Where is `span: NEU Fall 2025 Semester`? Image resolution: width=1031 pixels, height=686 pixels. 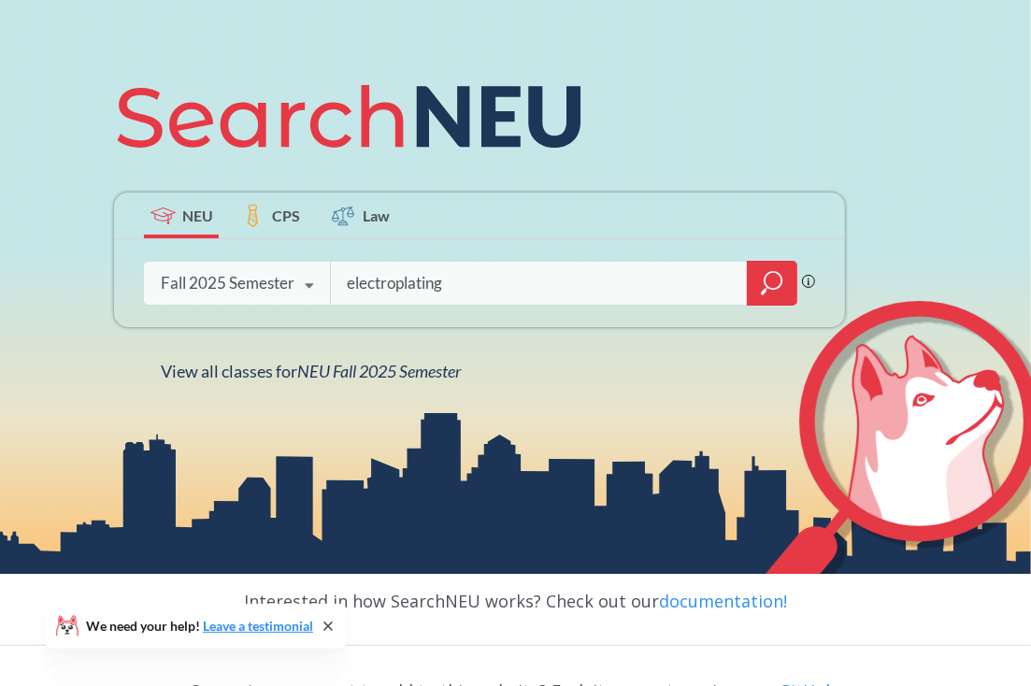 span: NEU Fall 2025 Semester is located at coordinates (378, 371).